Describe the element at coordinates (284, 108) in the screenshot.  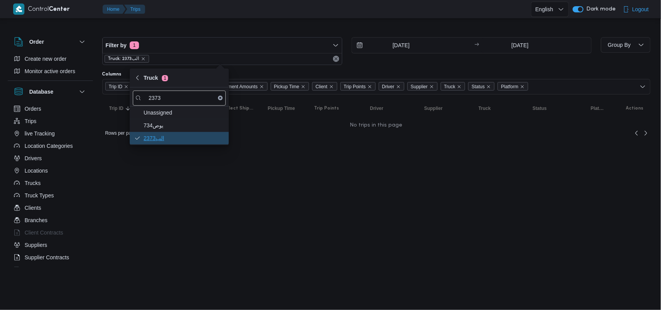
I see `button: Pickup Time` at that location.